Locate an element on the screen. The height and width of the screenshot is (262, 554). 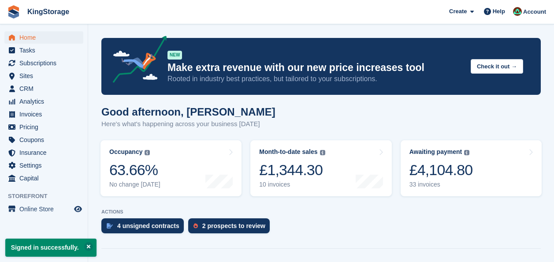
span: Coupons is located at coordinates (46, 140).